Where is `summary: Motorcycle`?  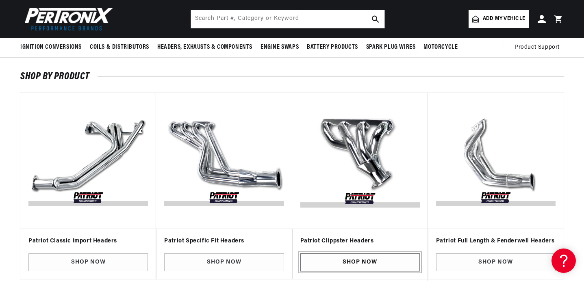
summary: Motorcycle is located at coordinates (440, 47).